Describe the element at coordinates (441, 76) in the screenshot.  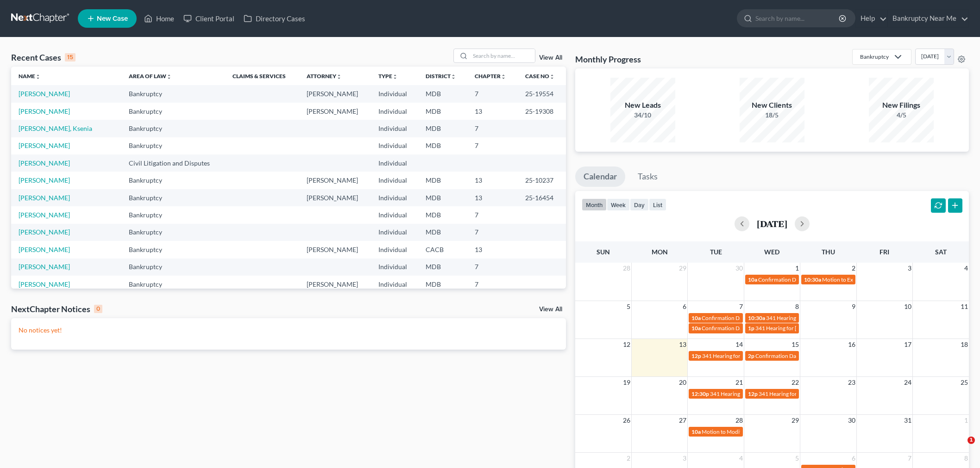
I see `a: Districtunfold_more` at that location.